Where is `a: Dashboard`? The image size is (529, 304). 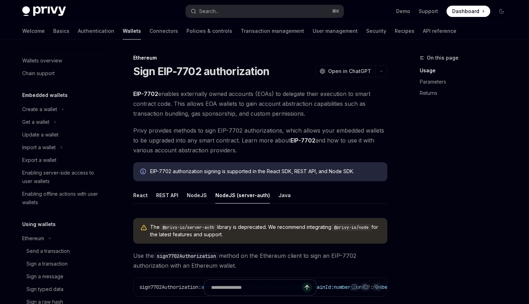 a: Dashboard is located at coordinates (468, 11).